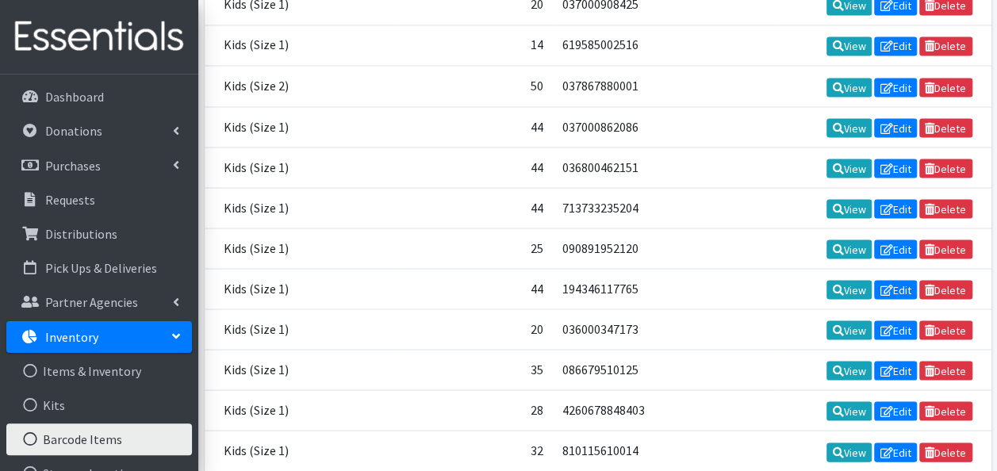  What do you see at coordinates (99, 371) in the screenshot?
I see `a: Items & Inventory` at bounding box center [99, 371].